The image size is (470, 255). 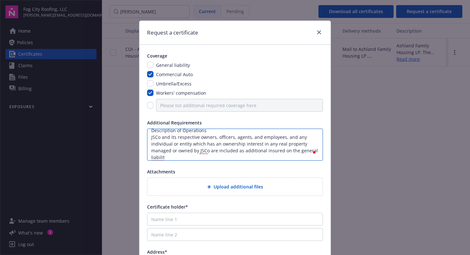 What do you see at coordinates (319, 32) in the screenshot?
I see `a: close` at bounding box center [319, 32].